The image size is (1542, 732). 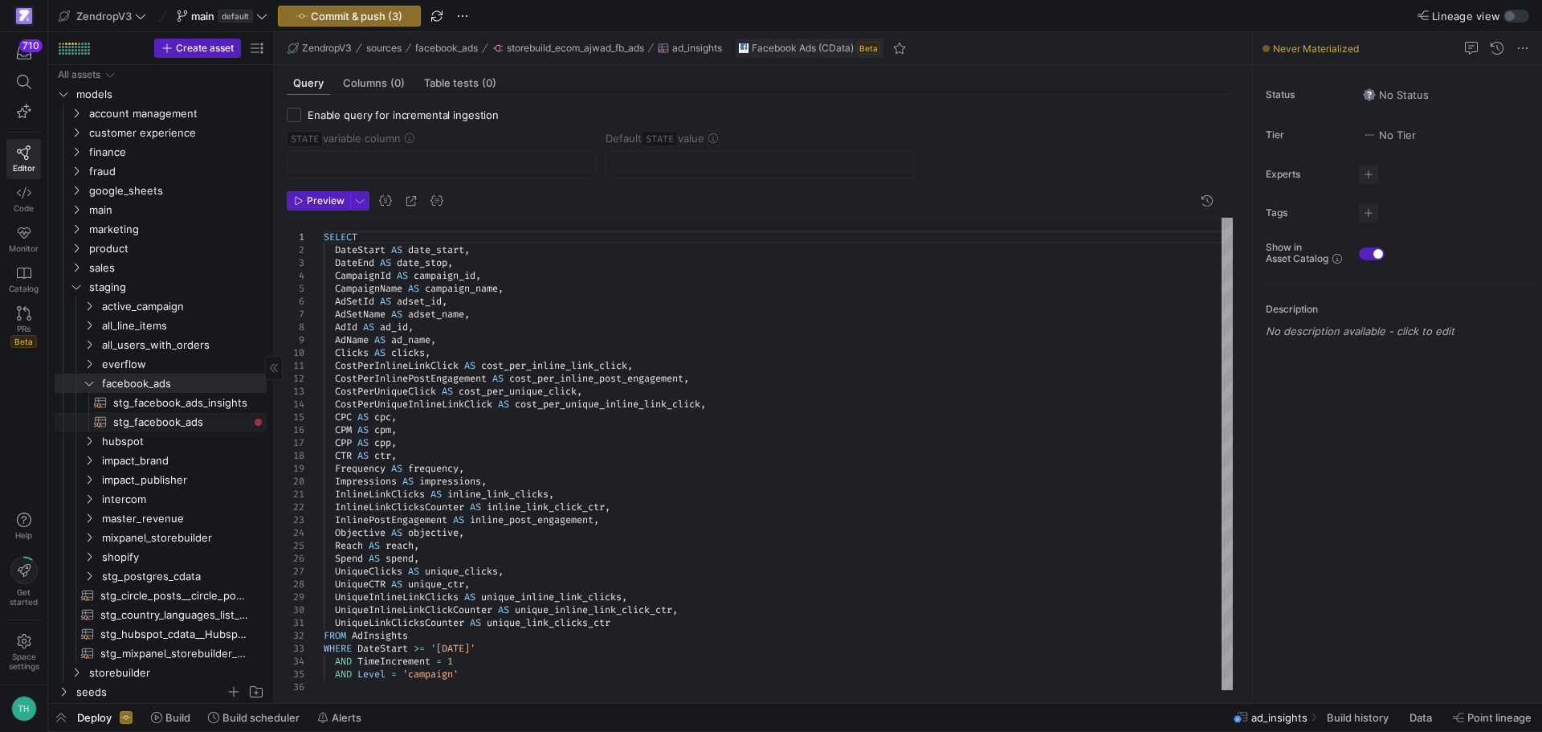 I want to click on span: Frequency, so click(x=360, y=468).